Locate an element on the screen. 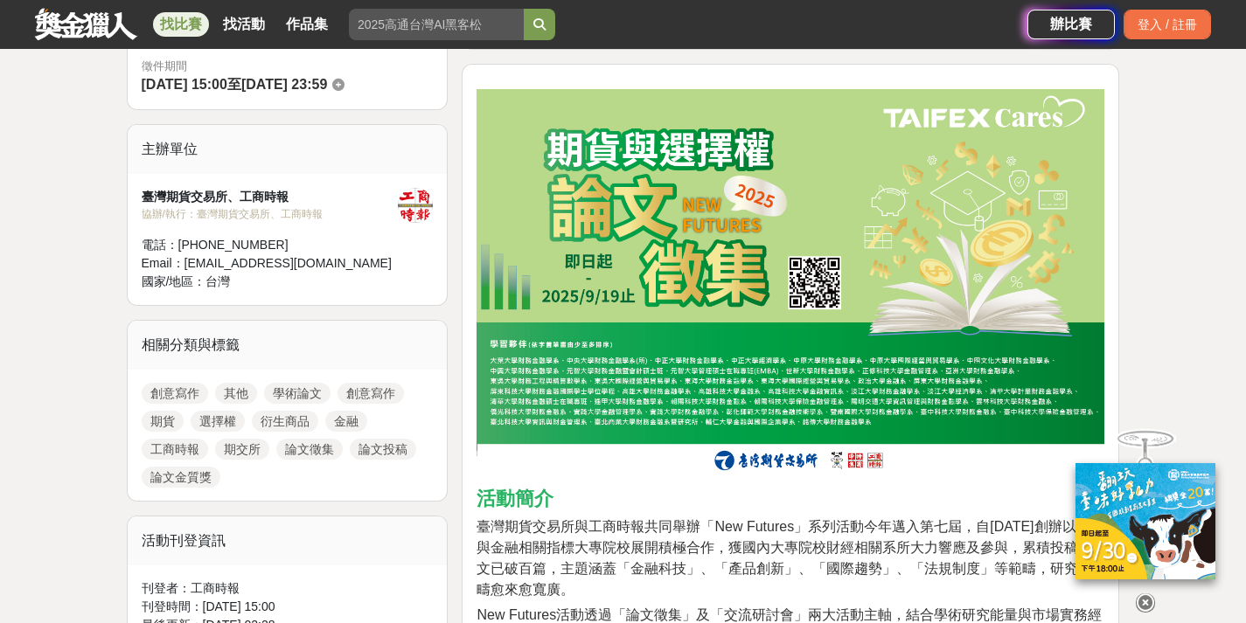 The height and width of the screenshot is (623, 1246). a: 論文投稿 is located at coordinates (383, 449).